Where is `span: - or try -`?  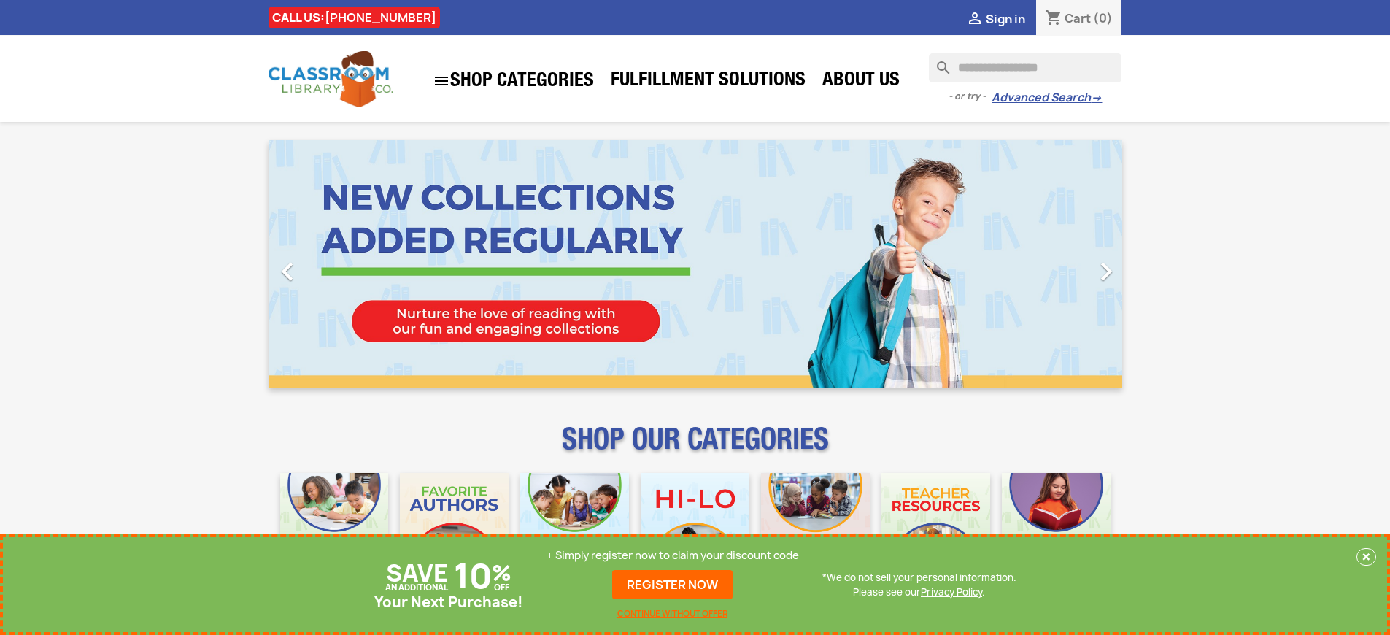 span: - or try - is located at coordinates (970, 96).